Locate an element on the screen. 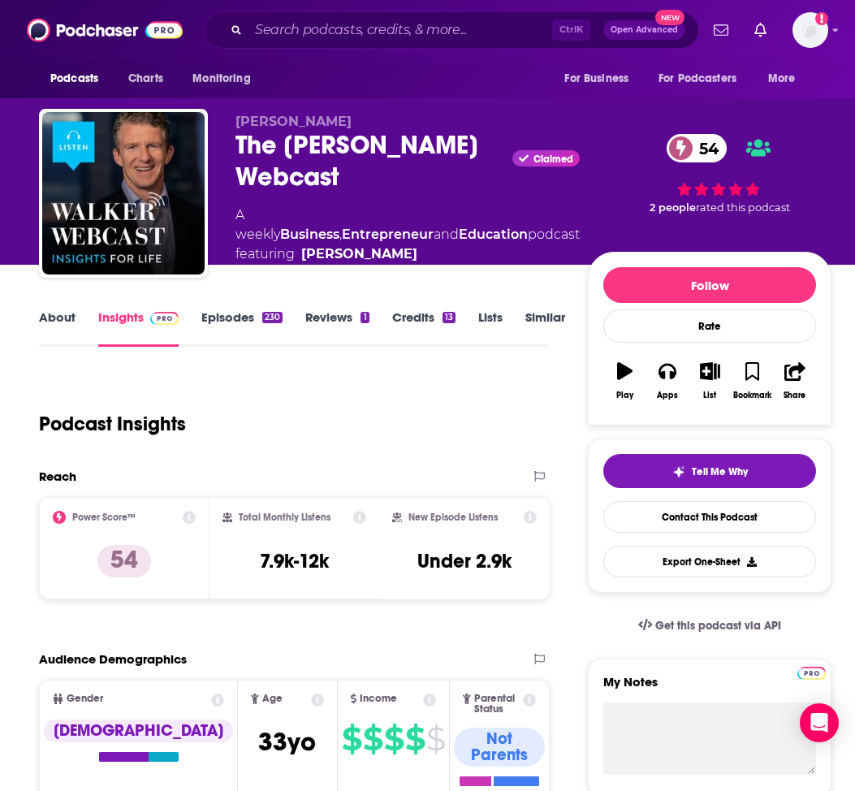  h2: Reach is located at coordinates (58, 476).